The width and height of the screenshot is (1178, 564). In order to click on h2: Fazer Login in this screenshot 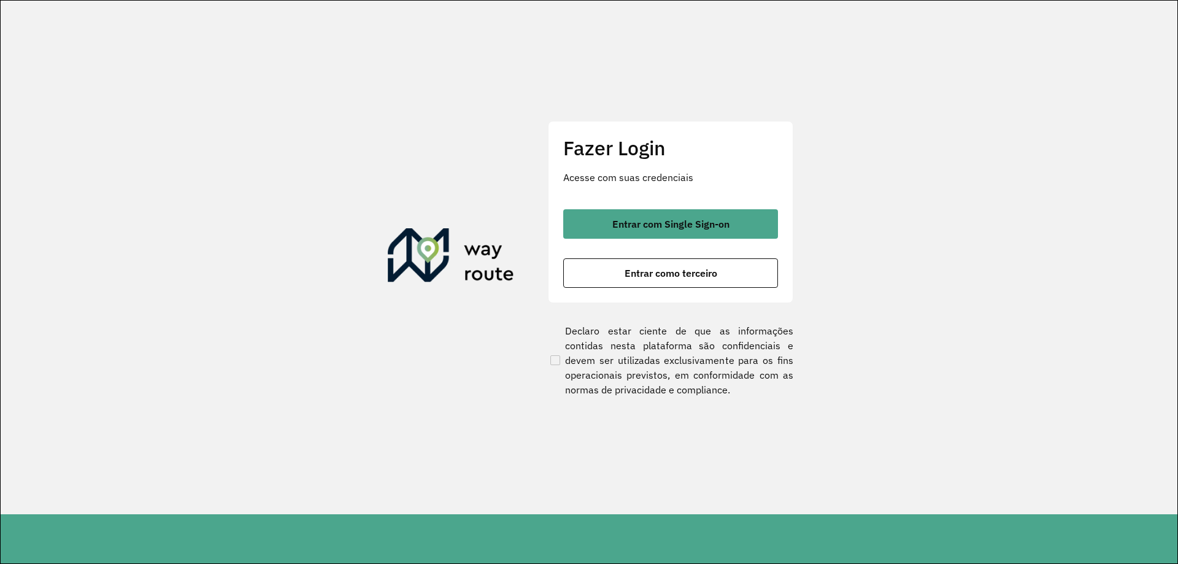, I will do `click(670, 148)`.